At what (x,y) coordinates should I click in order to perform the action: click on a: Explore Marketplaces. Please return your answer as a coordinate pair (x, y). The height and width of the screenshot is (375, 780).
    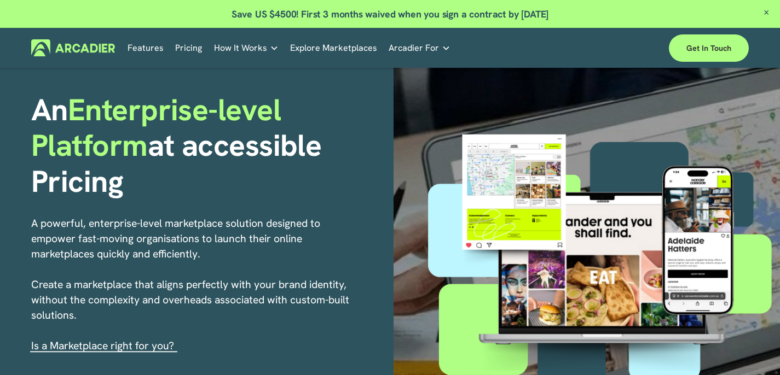
    Looking at the image, I should click on (333, 48).